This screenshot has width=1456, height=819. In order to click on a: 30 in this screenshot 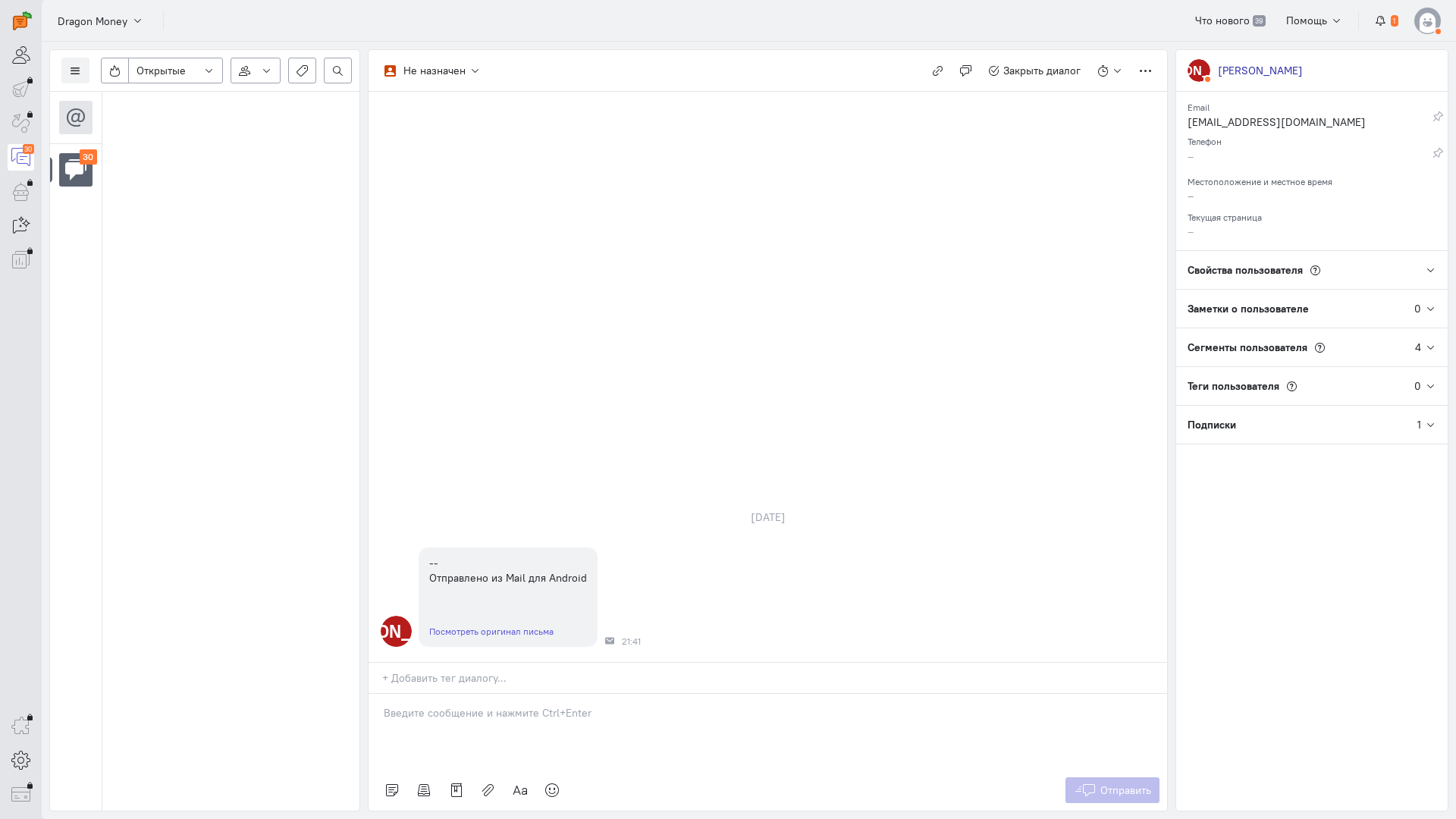, I will do `click(20, 157)`.